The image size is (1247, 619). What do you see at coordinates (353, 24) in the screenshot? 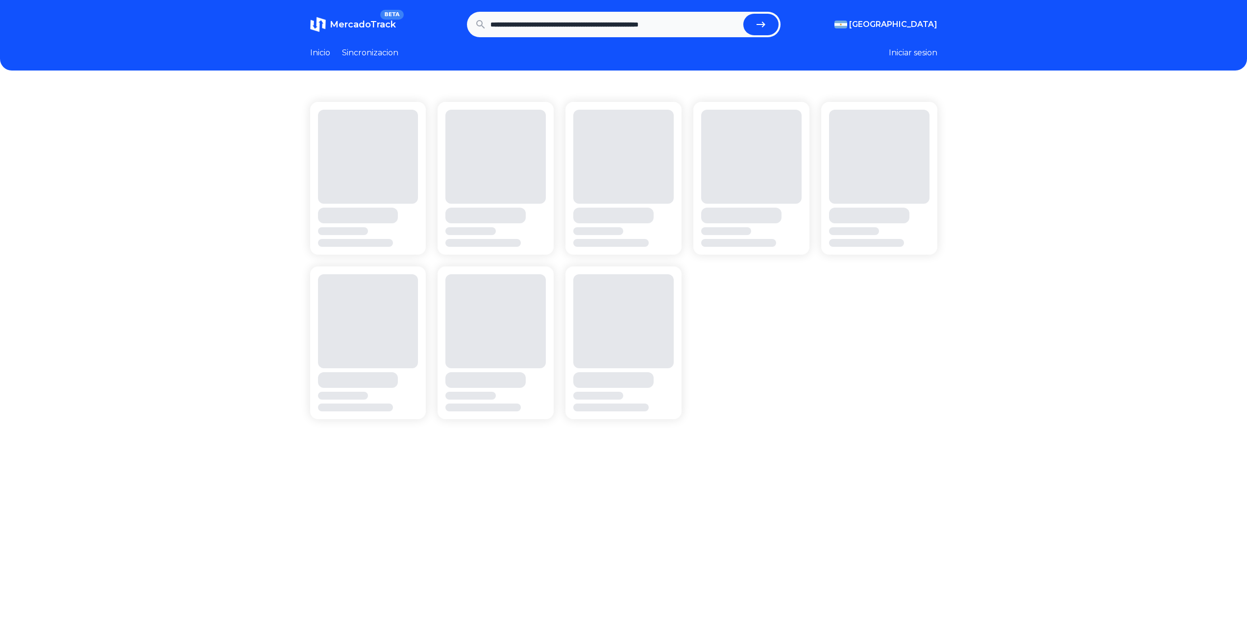
I see `a: MercadoTrackBETA` at bounding box center [353, 24].